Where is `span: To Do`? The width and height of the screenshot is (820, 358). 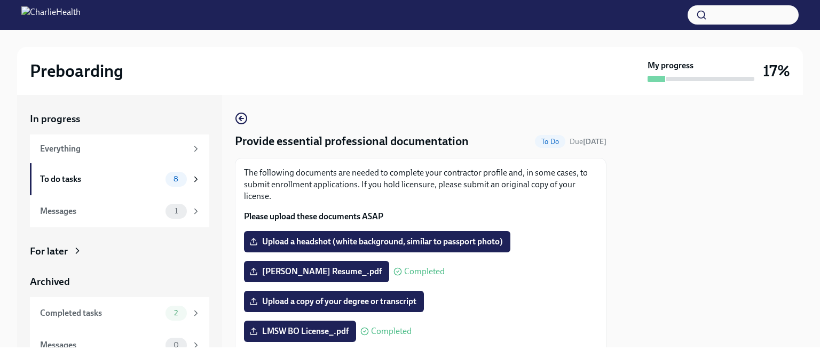
span: To Do is located at coordinates (550, 141).